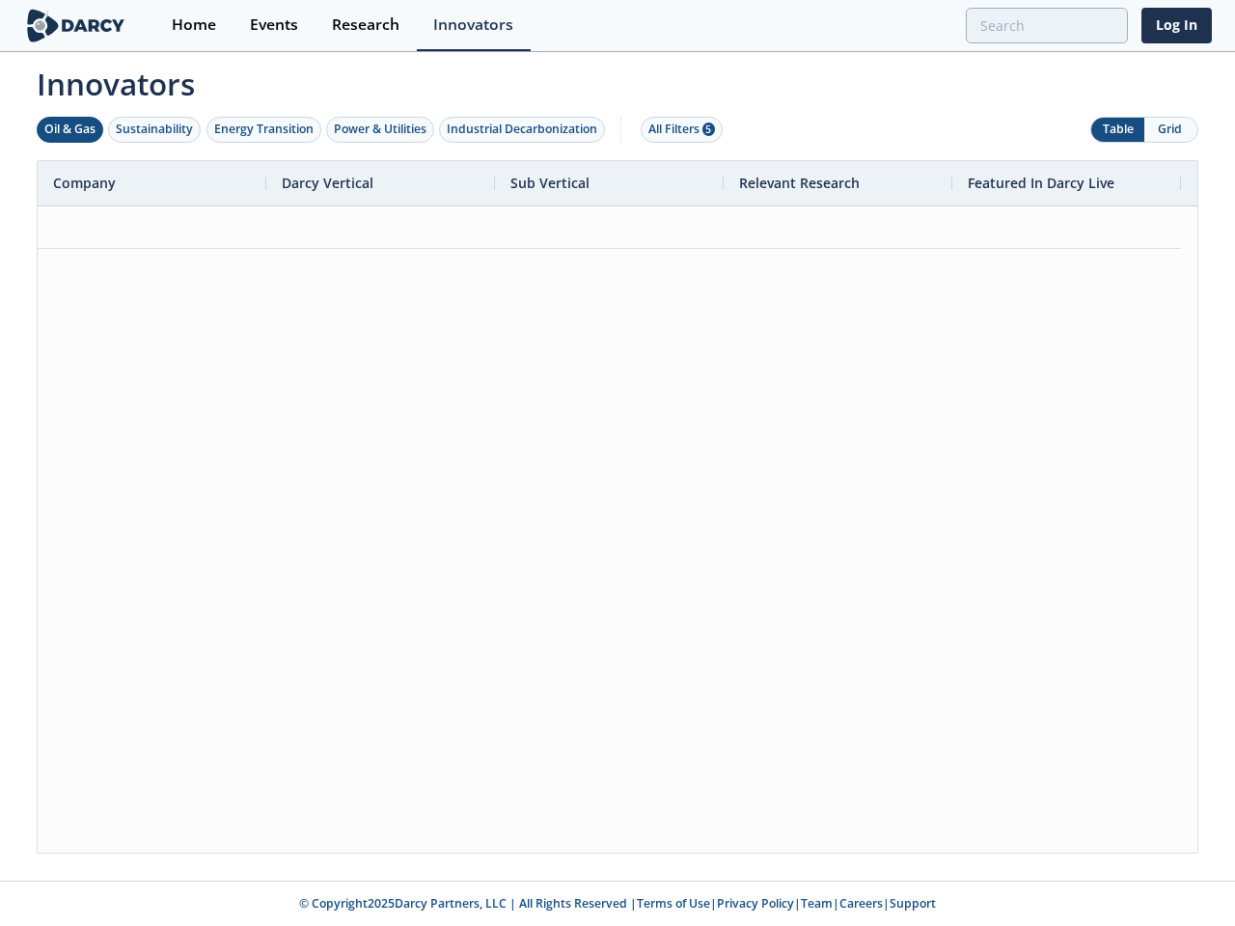 The height and width of the screenshot is (926, 1235). What do you see at coordinates (69, 129) in the screenshot?
I see `div: Oil & Gas` at bounding box center [69, 129].